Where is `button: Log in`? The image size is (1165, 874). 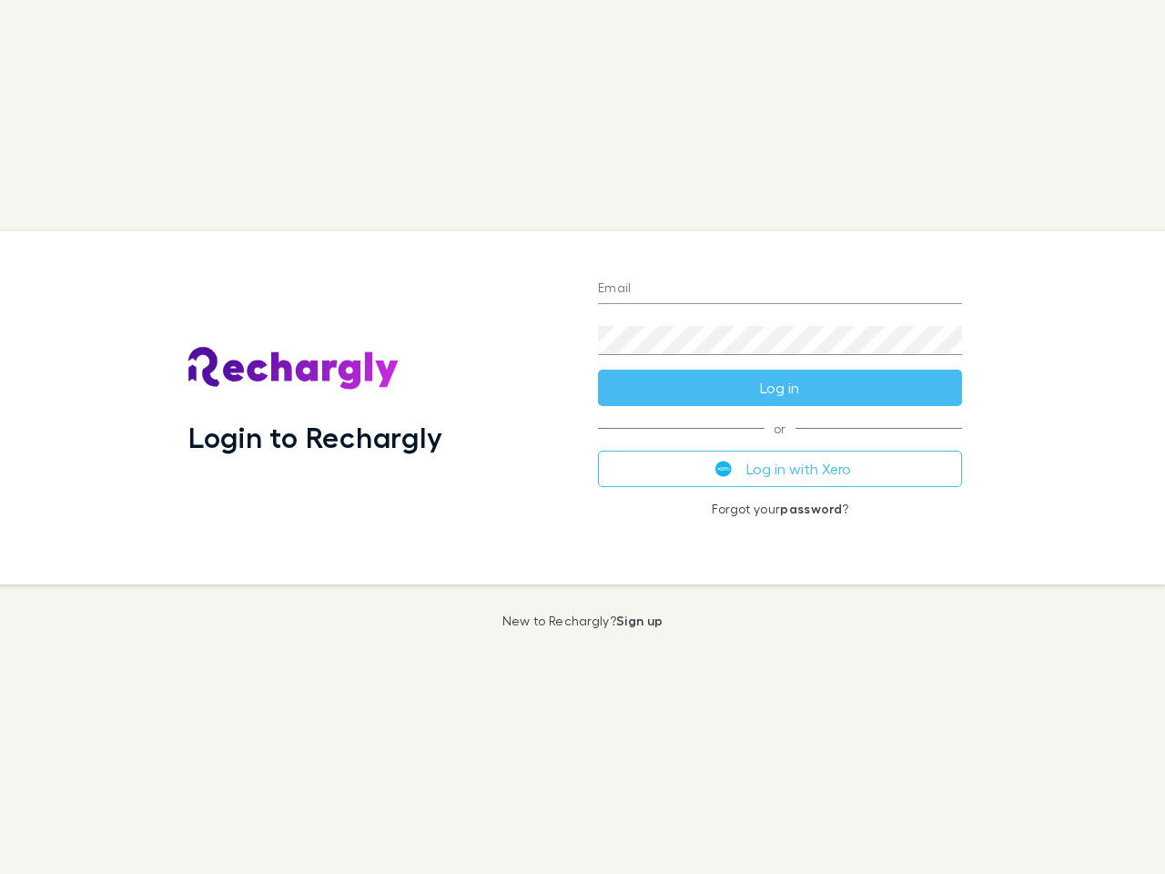 button: Log in is located at coordinates (780, 388).